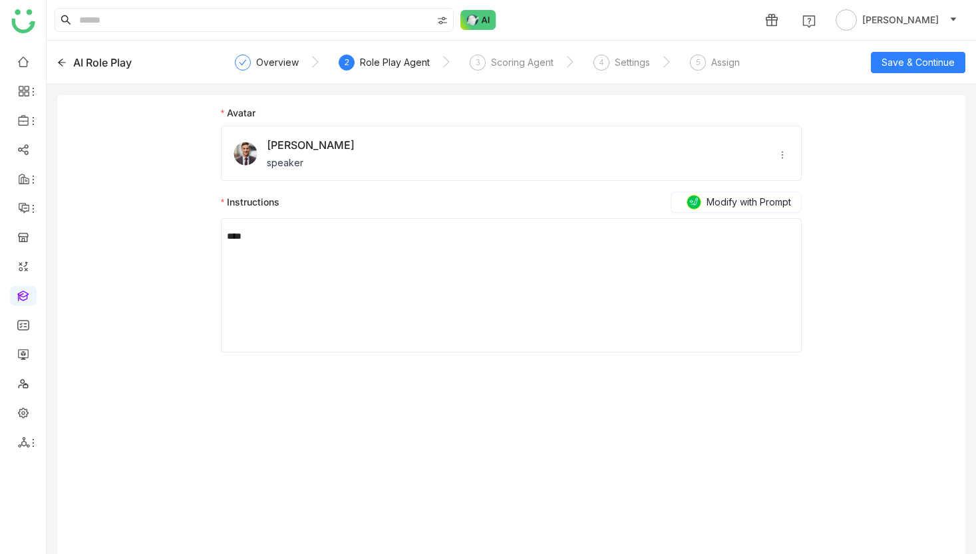 This screenshot has width=976, height=554. What do you see at coordinates (918, 63) in the screenshot?
I see `button: Save & Continue` at bounding box center [918, 63].